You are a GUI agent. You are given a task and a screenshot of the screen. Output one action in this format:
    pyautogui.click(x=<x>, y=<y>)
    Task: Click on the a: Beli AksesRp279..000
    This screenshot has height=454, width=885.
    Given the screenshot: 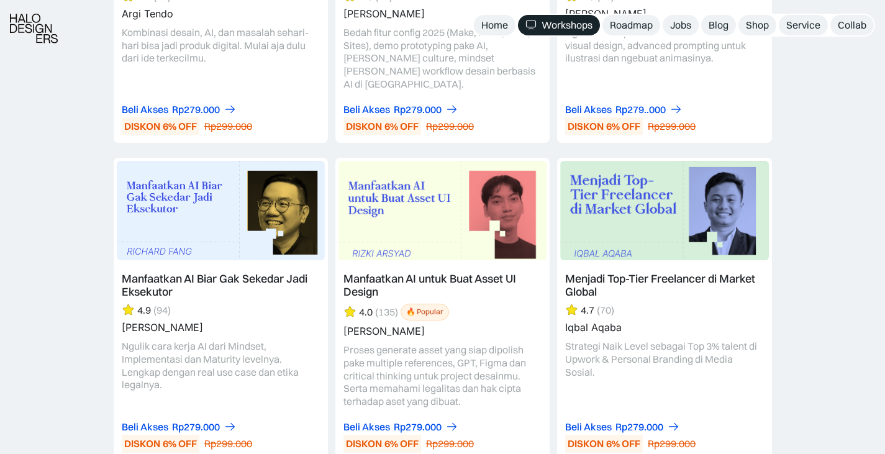 What is the action you would take?
    pyautogui.click(x=624, y=109)
    